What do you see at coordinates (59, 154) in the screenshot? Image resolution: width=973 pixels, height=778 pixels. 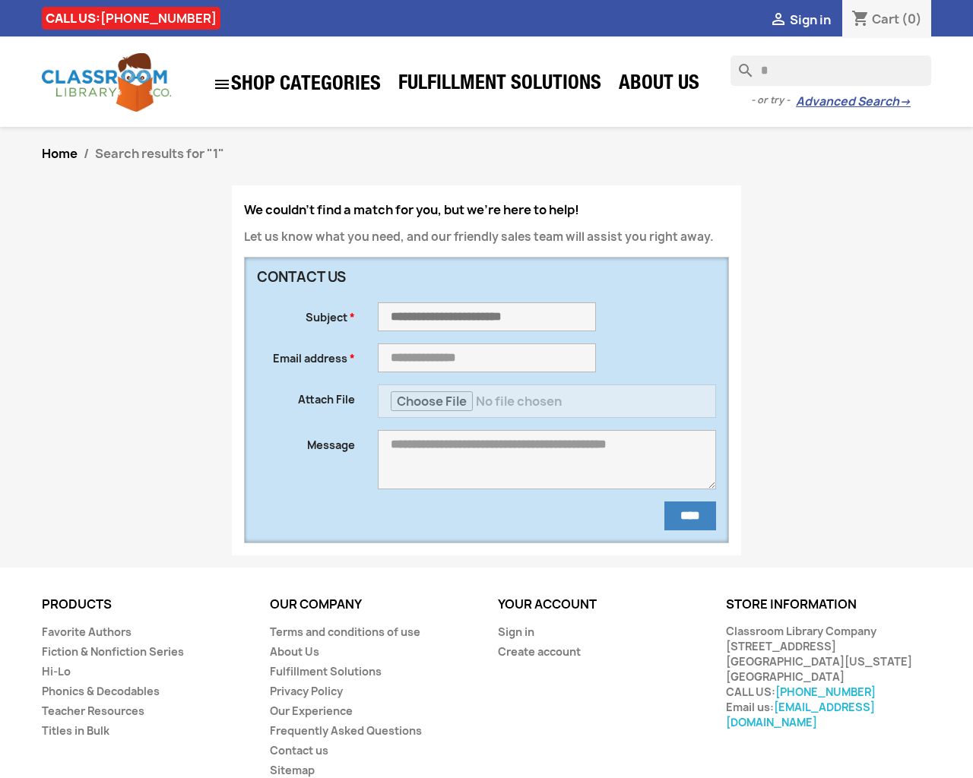 I see `span: Home` at bounding box center [59, 154].